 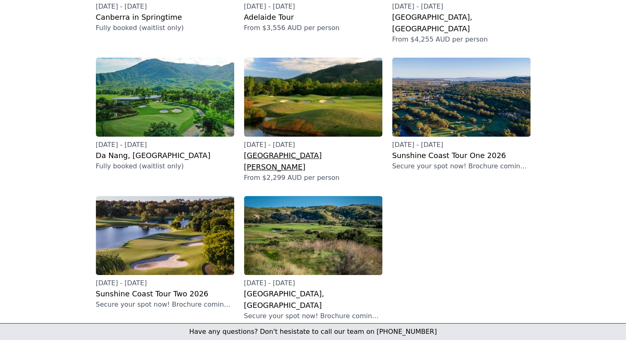 I want to click on h2: Sunshine Coast Tour Two 2026, so click(x=165, y=294).